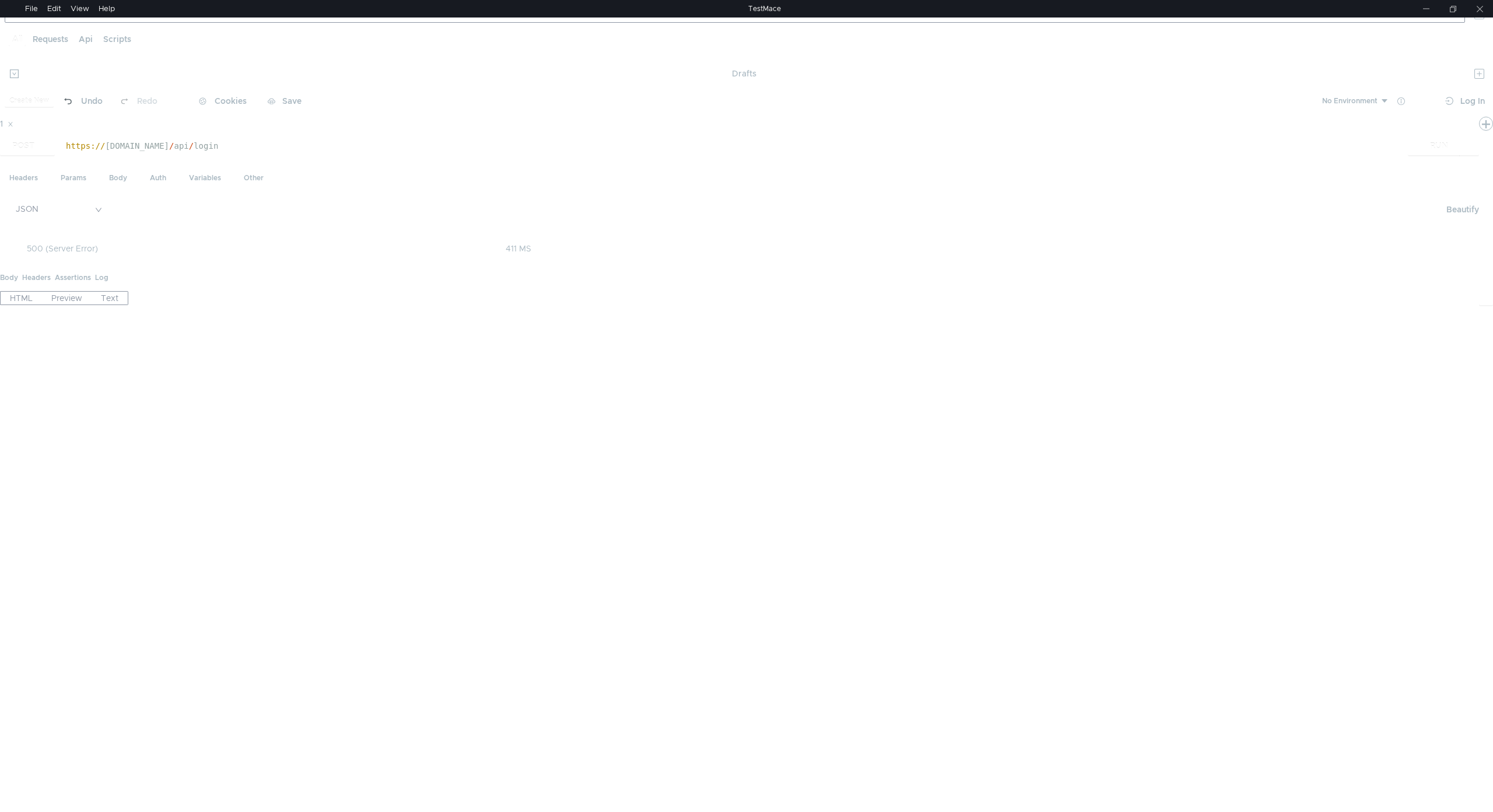  Describe the element at coordinates (37, 277) in the screenshot. I see `div: Headers` at that location.